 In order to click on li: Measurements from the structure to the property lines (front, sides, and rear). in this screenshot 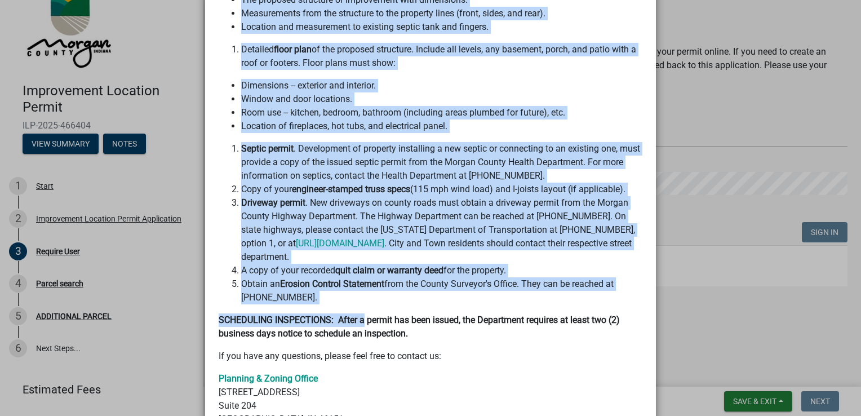, I will do `click(442, 14)`.